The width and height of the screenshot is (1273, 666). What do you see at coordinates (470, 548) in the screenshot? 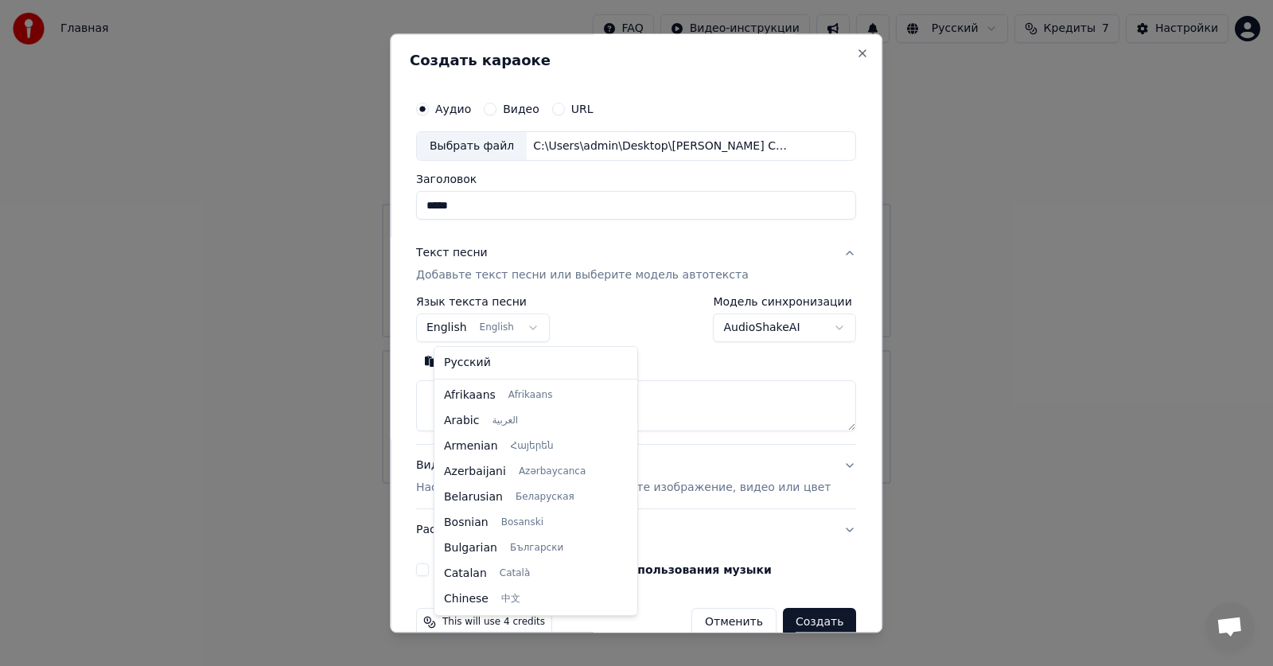
I see `span: Bulgarian` at bounding box center [470, 548].